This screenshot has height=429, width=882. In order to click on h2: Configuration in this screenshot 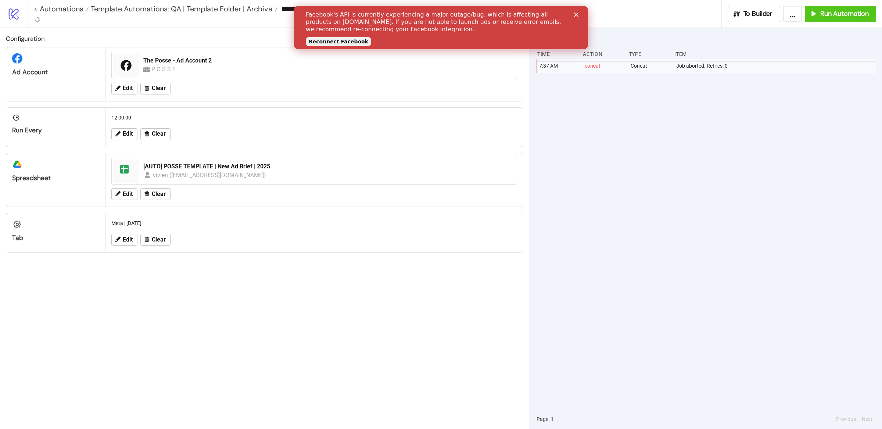, I will do `click(265, 39)`.